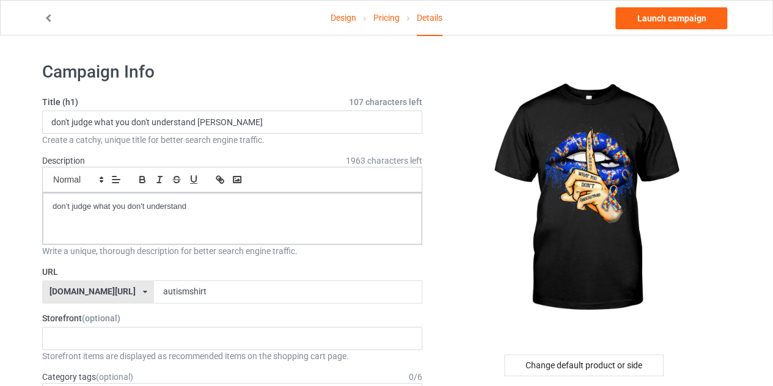 Image resolution: width=773 pixels, height=386 pixels. Describe the element at coordinates (384, 161) in the screenshot. I see `span: 1963 characters left` at that location.